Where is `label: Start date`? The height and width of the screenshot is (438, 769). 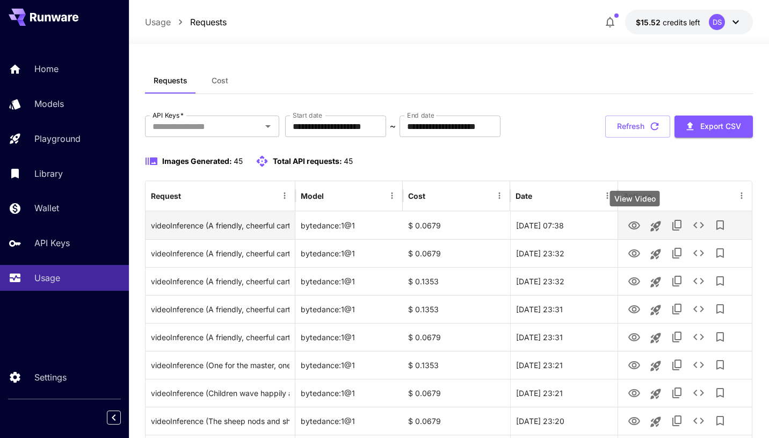 label: Start date is located at coordinates (307, 115).